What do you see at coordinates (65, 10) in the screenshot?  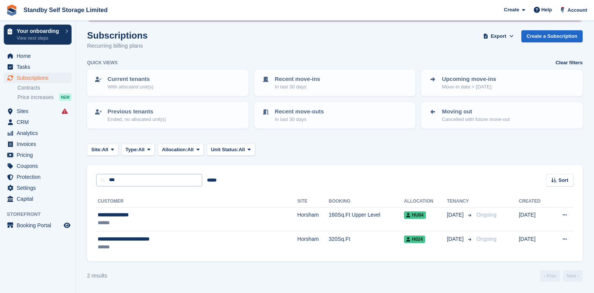 I see `a: Standby Self Storage Limited` at bounding box center [65, 10].